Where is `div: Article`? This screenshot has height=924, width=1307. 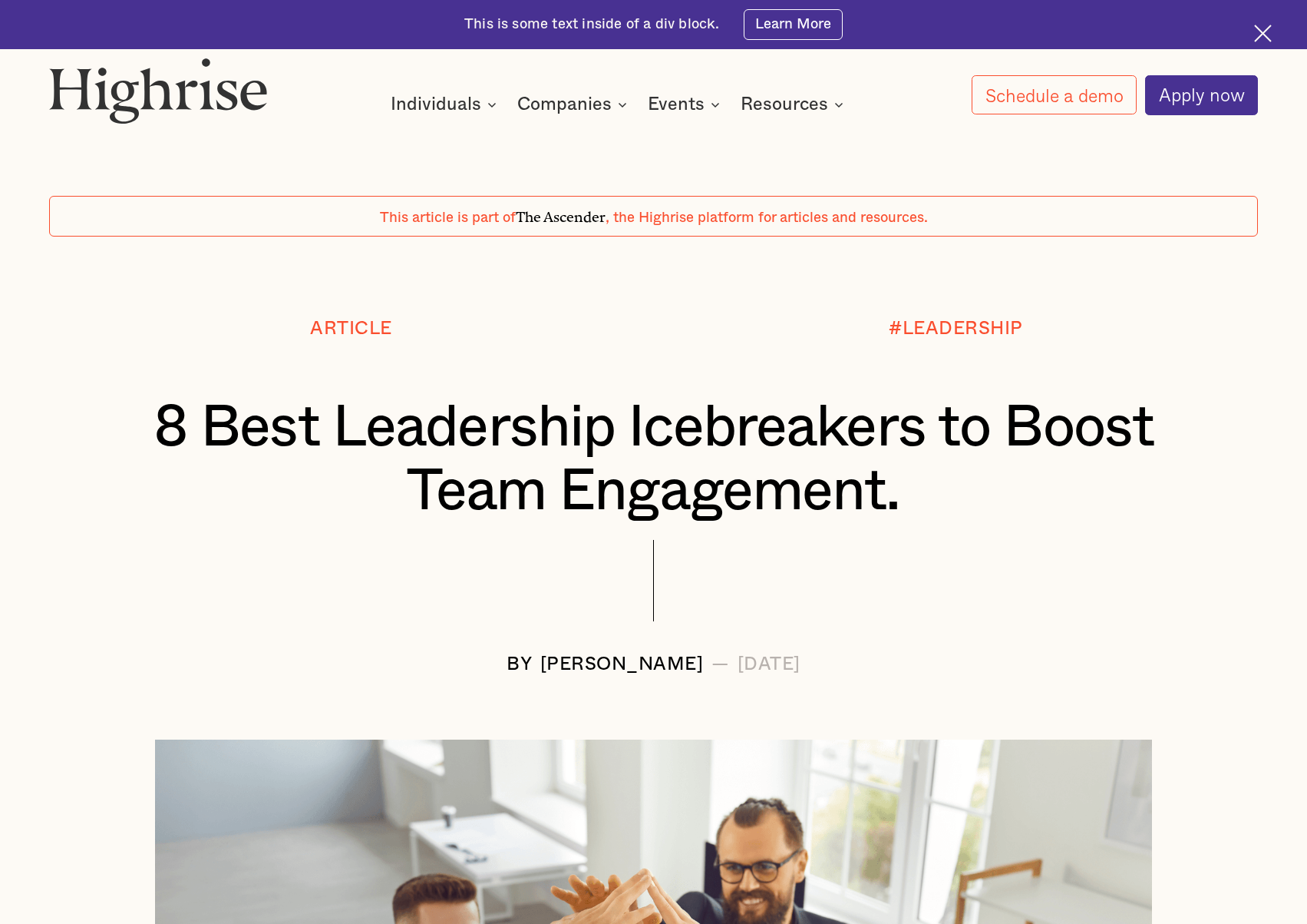
div: Article is located at coordinates (351, 329).